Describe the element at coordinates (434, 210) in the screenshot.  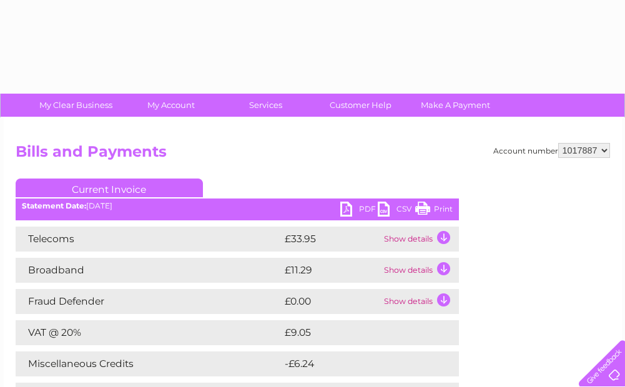
I see `a: Print` at that location.